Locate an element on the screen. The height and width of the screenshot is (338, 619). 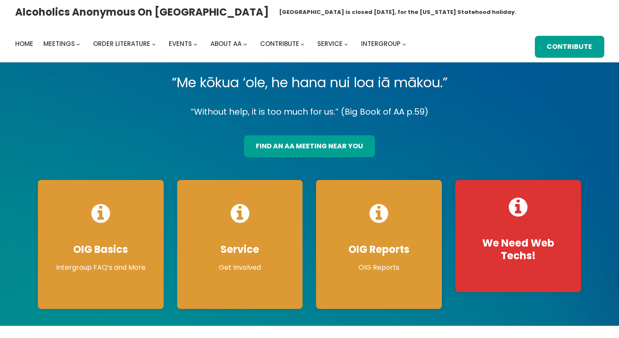
a: Service is located at coordinates (330, 44).